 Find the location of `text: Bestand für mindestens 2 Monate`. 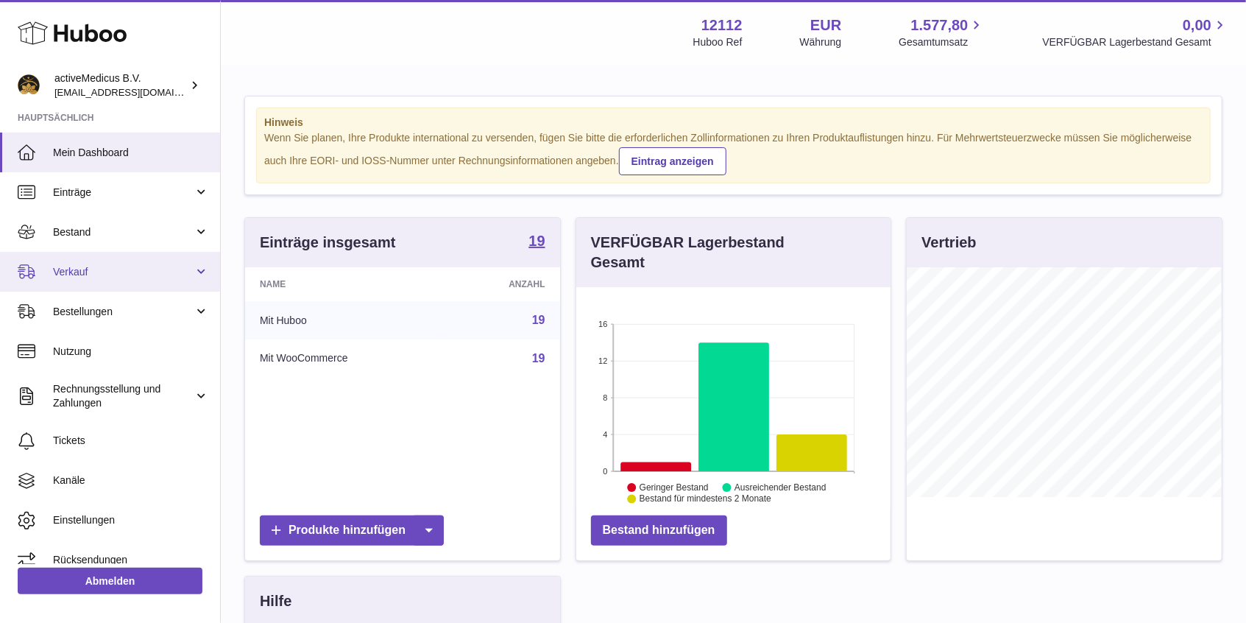

text: Bestand für mindestens 2 Monate is located at coordinates (706, 499).